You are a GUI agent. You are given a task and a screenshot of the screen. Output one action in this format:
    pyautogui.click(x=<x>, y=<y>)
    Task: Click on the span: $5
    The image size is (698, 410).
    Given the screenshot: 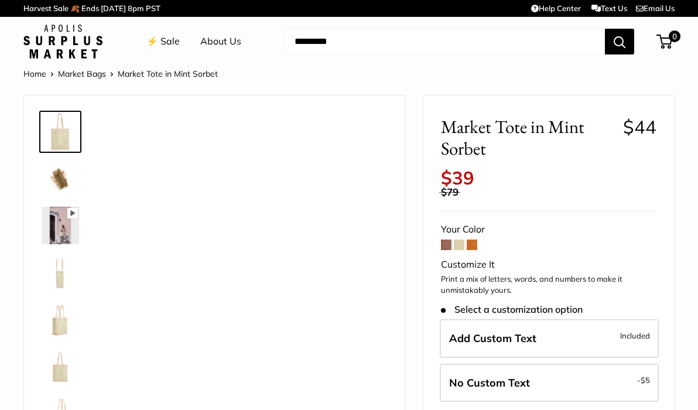 What is the action you would take?
    pyautogui.click(x=646, y=380)
    